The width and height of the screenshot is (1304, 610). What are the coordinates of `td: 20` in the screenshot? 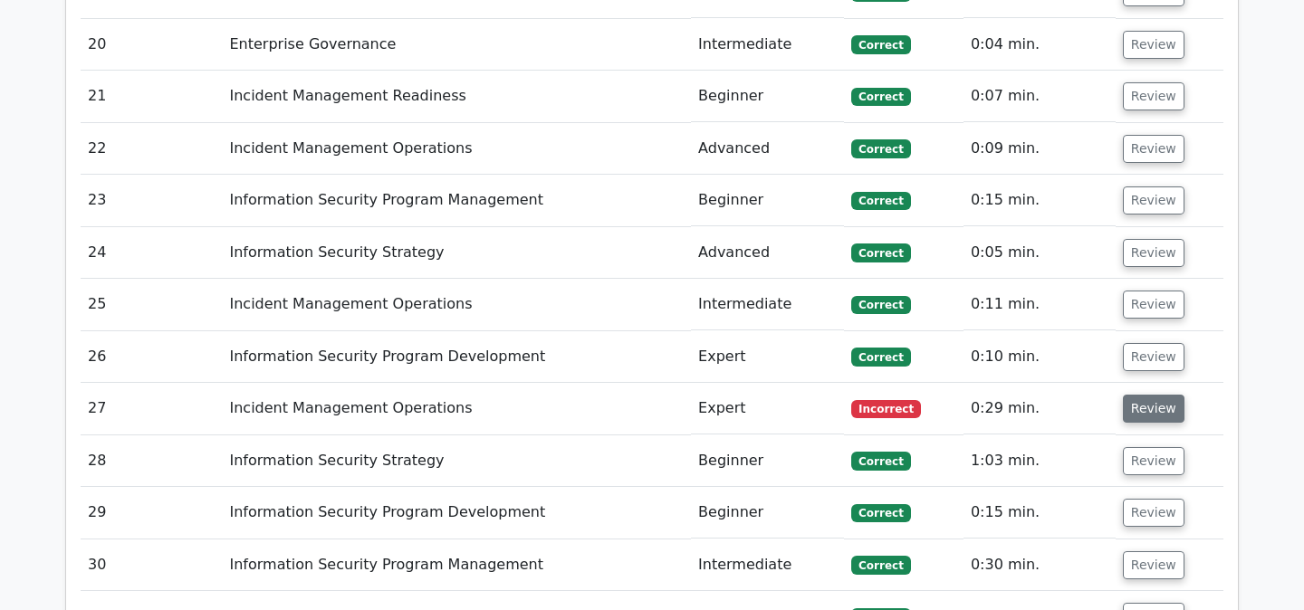 It's located at (151, 44).